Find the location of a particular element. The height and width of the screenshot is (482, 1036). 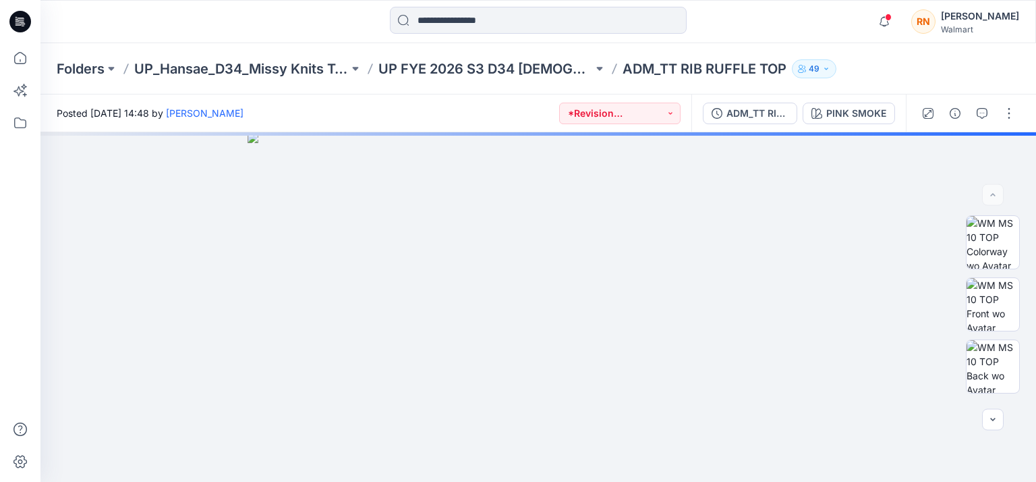

p: 49 is located at coordinates (814, 69).